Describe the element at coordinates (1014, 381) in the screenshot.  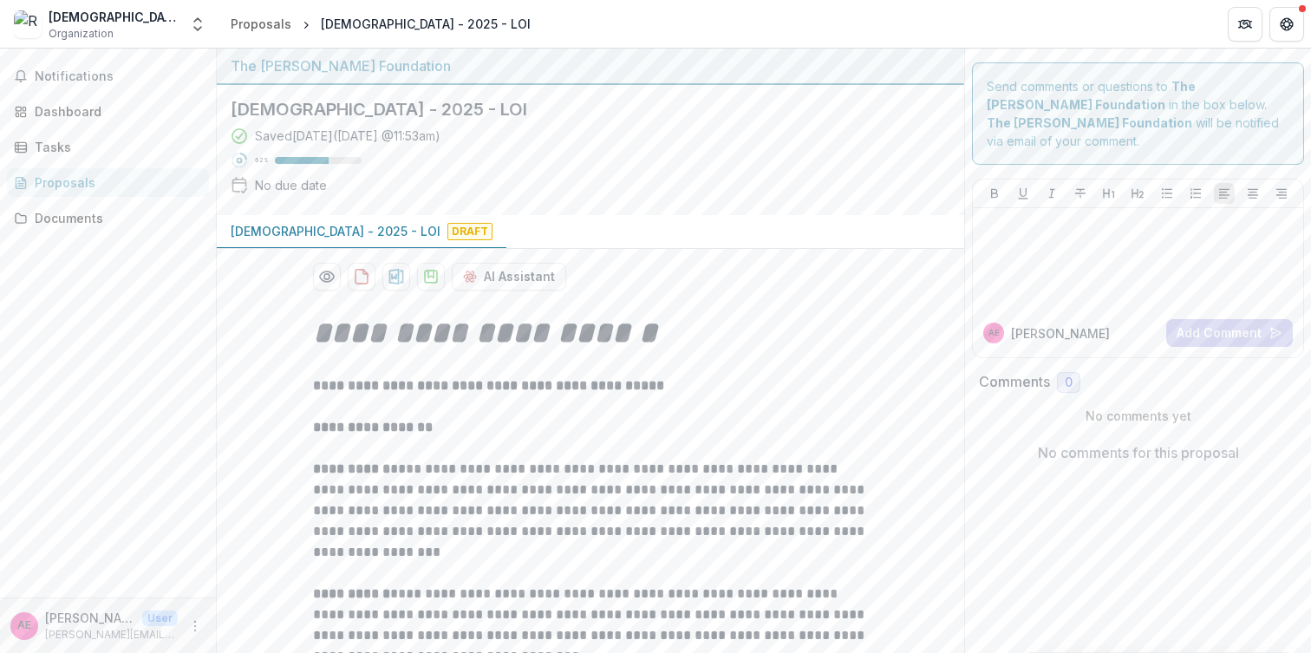
I see `h2: Comments` at that location.